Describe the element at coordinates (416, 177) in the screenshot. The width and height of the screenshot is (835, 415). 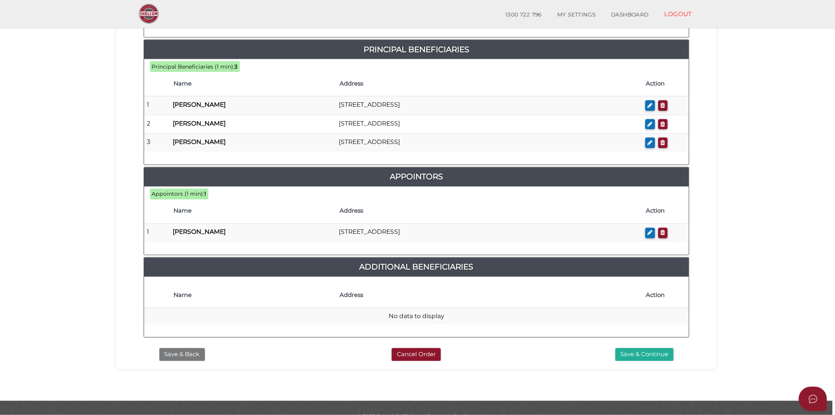
I see `a: Appointors` at that location.